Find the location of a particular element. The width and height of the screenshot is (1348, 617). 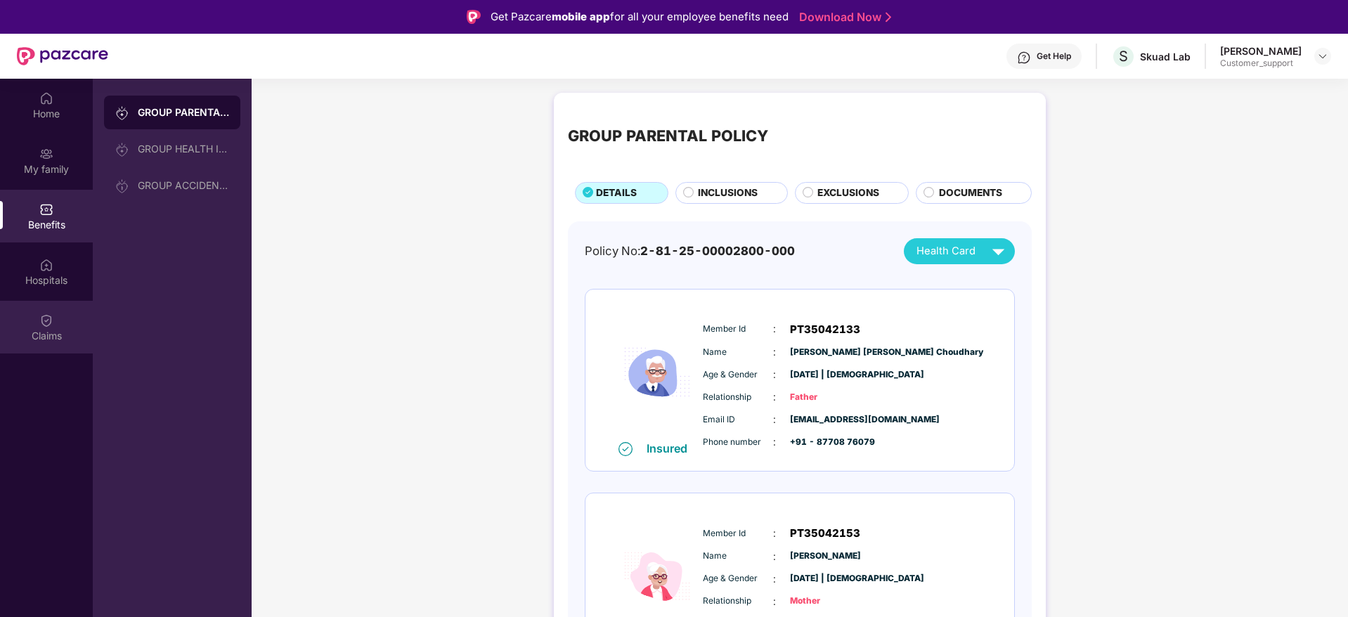

img: svg+xml;base64,PHN2ZyB4bWxucz0iaHR0cDovL3d3dy53My5vcmcvMjAwMC9zdmciIHZpZXdCb3g9IjAgMCAyNCAyNCIgd2... is located at coordinates (998, 251).